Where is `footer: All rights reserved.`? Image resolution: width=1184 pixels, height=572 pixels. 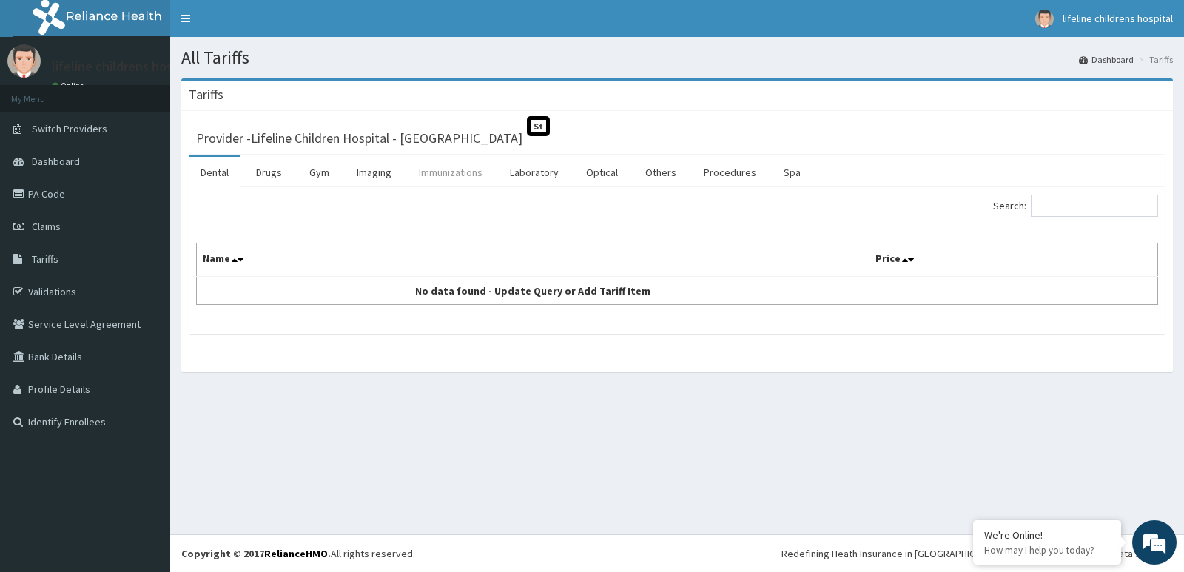
footer: All rights reserved. is located at coordinates (677, 553).